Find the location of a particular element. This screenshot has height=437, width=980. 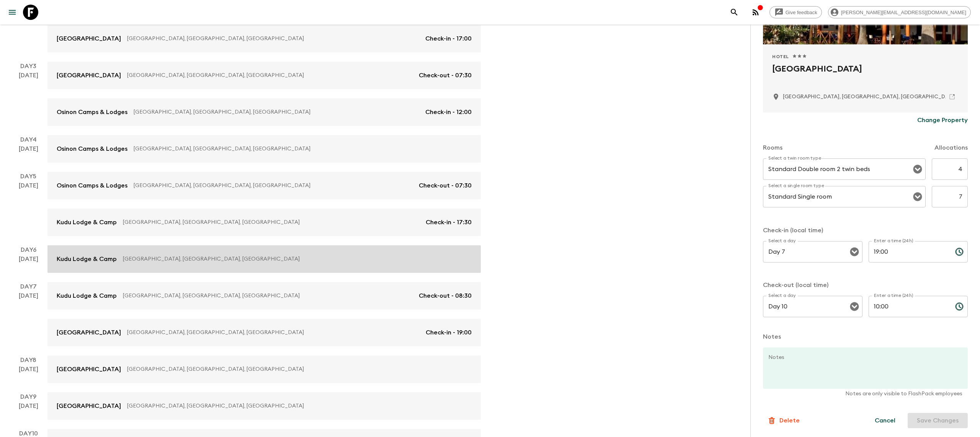

button: search adventures is located at coordinates (734, 12).